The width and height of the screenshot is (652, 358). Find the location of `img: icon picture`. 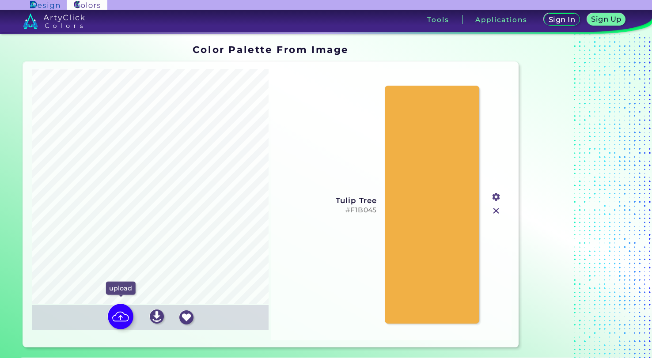

img: icon picture is located at coordinates (121, 317).